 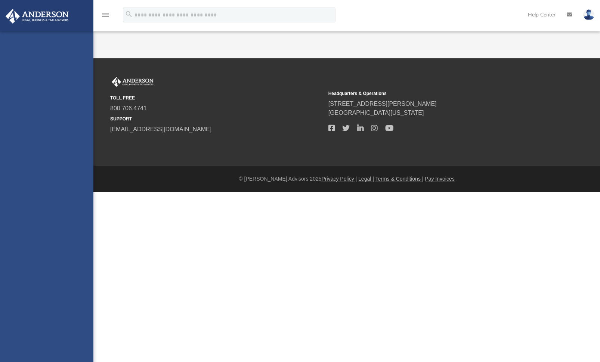 I want to click on a: Pay Invoices, so click(x=440, y=179).